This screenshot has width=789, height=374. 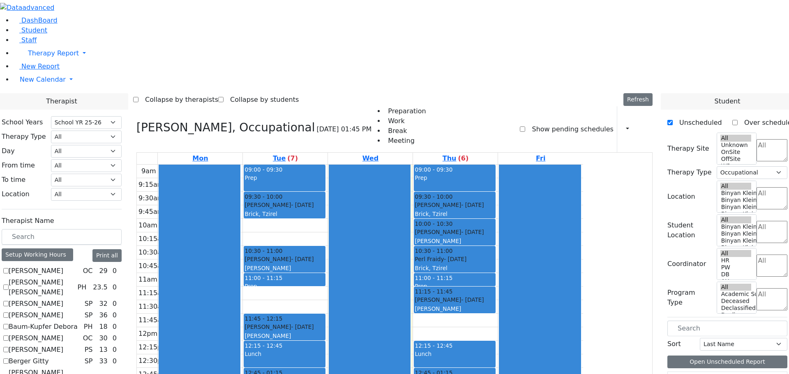 I want to click on div: Lunch, so click(x=455, y=354).